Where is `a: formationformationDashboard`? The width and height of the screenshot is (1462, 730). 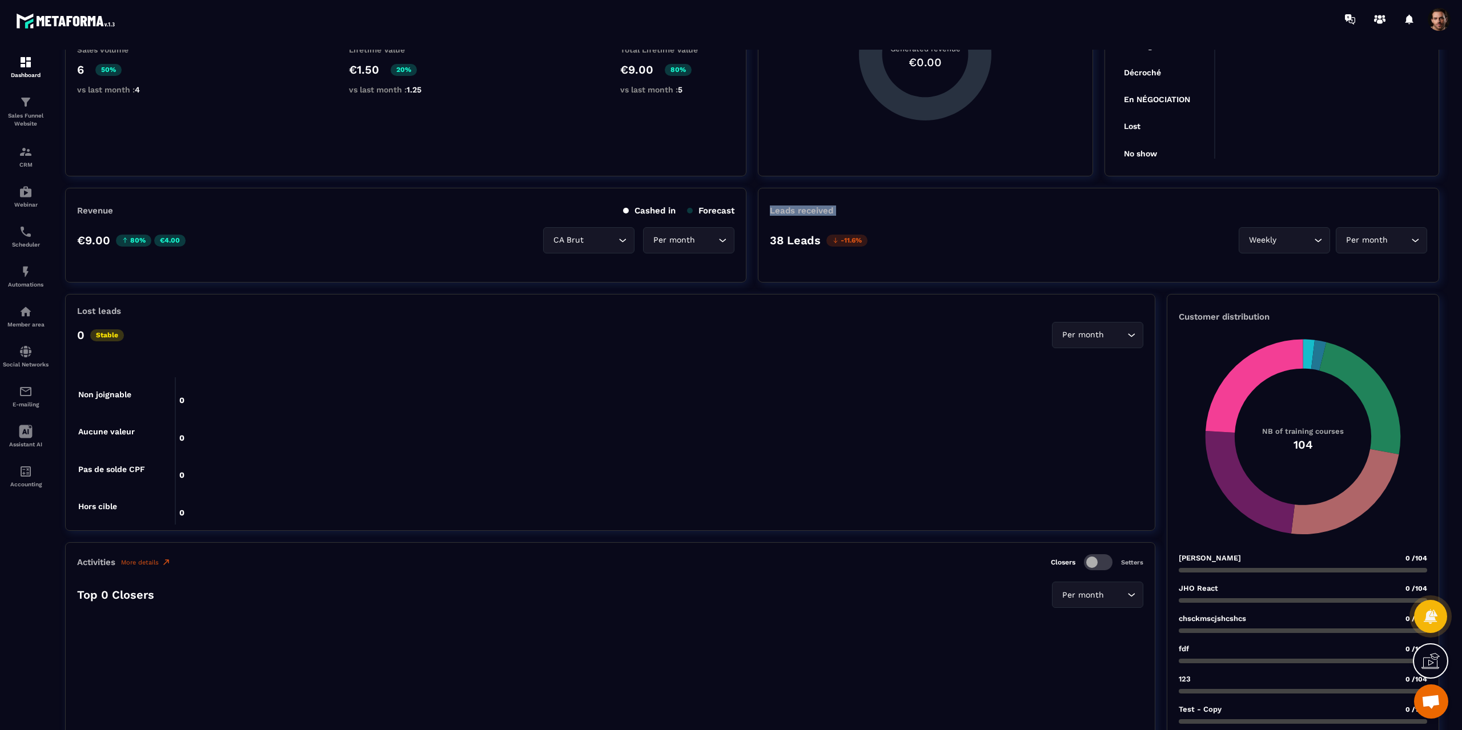
a: formationformationDashboard is located at coordinates (26, 67).